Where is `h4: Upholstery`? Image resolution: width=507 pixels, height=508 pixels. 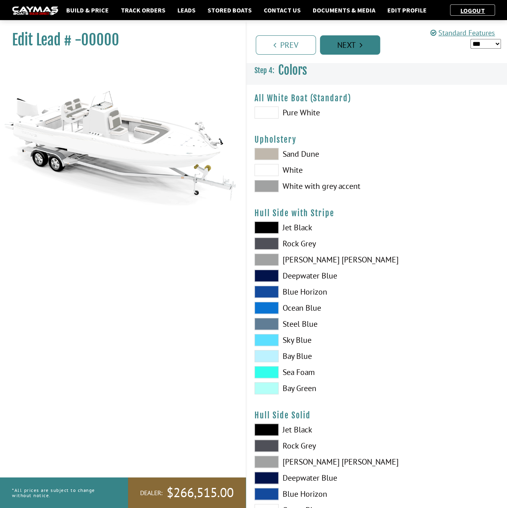 h4: Upholstery is located at coordinates (377, 139).